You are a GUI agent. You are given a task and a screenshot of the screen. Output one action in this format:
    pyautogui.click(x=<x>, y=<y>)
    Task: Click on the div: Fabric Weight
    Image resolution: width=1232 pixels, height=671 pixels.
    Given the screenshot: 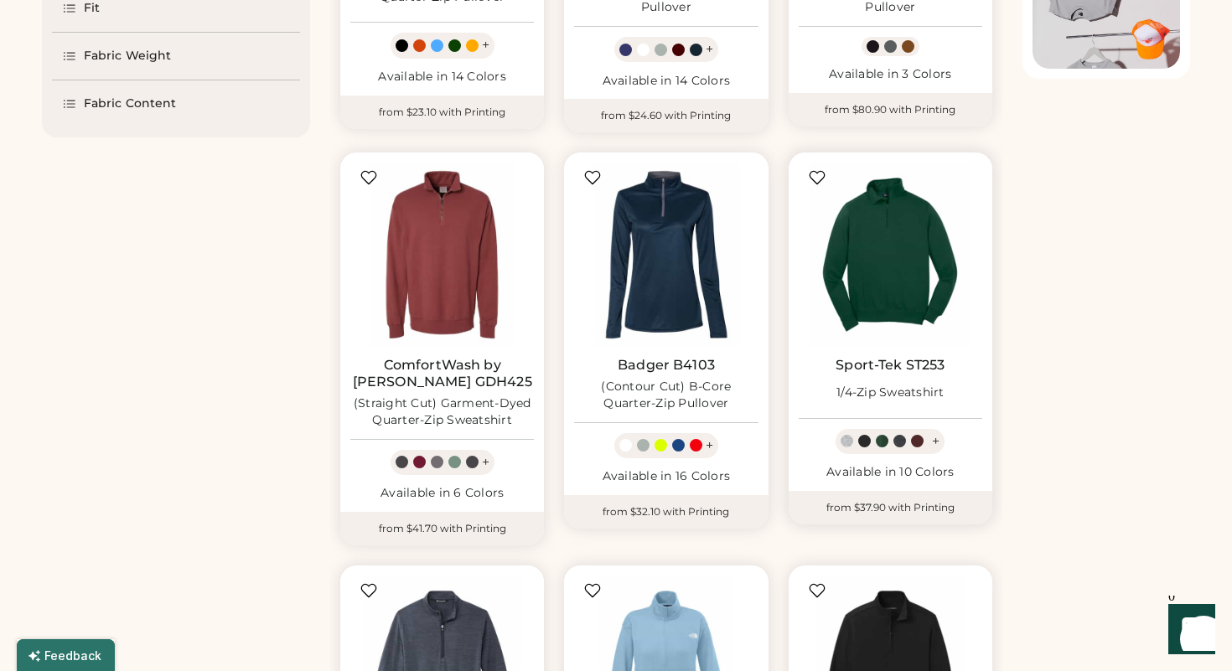 What is the action you would take?
    pyautogui.click(x=127, y=56)
    